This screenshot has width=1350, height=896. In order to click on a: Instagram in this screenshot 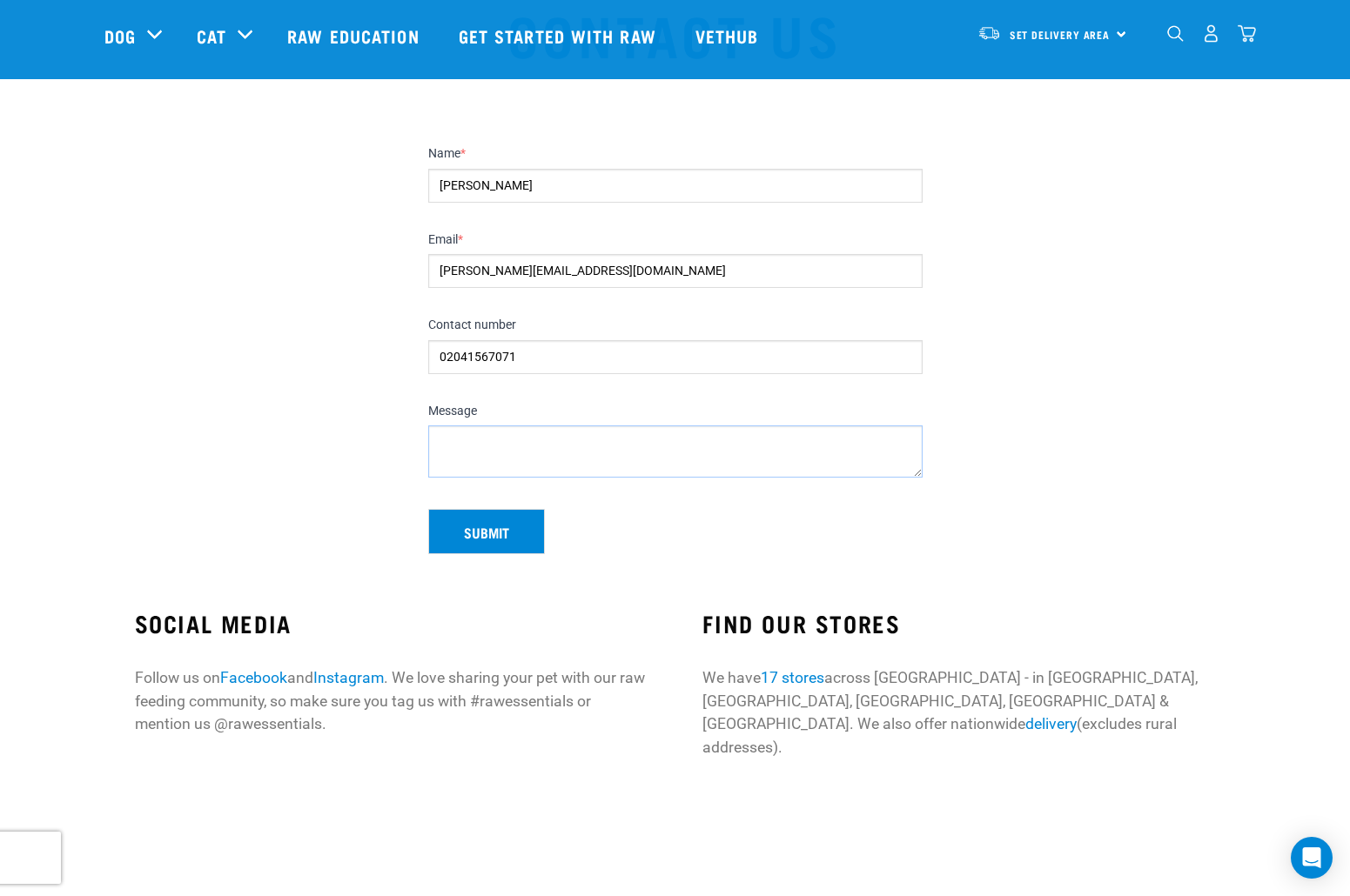, I will do `click(348, 678)`.